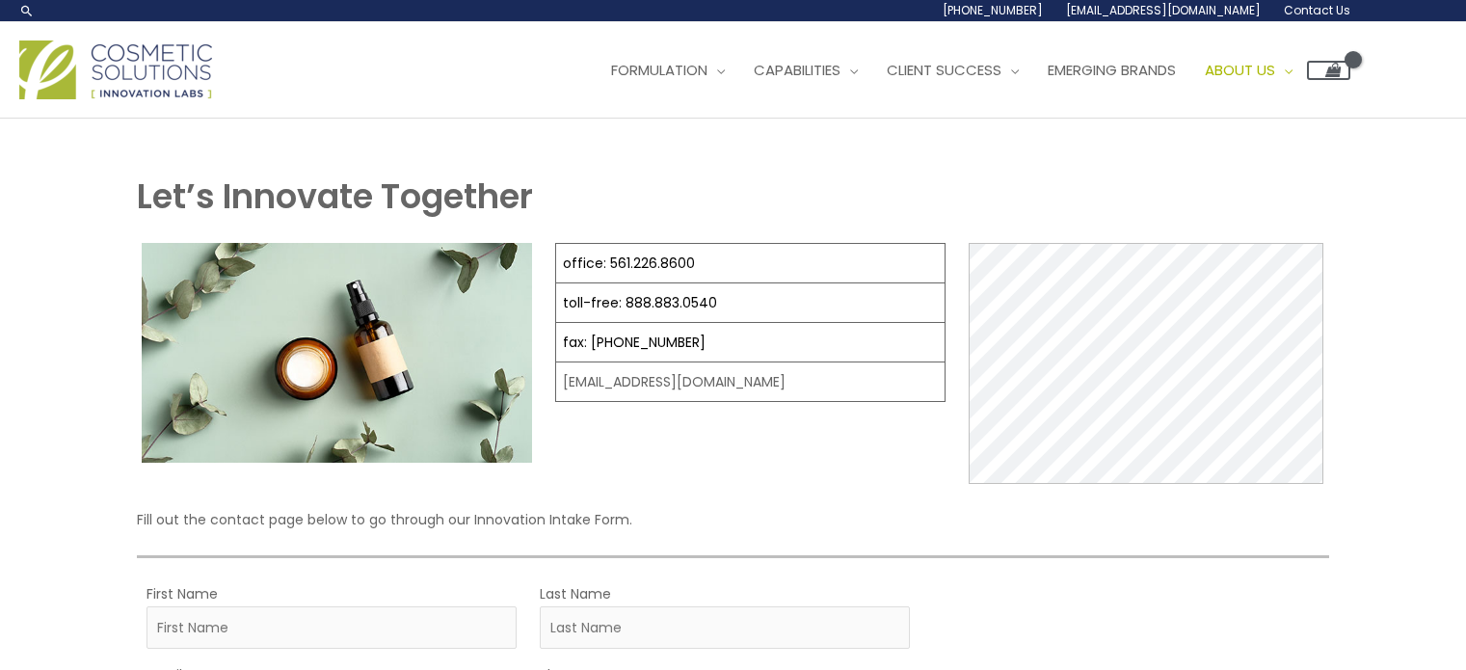  I want to click on a: Capabilities, so click(806, 70).